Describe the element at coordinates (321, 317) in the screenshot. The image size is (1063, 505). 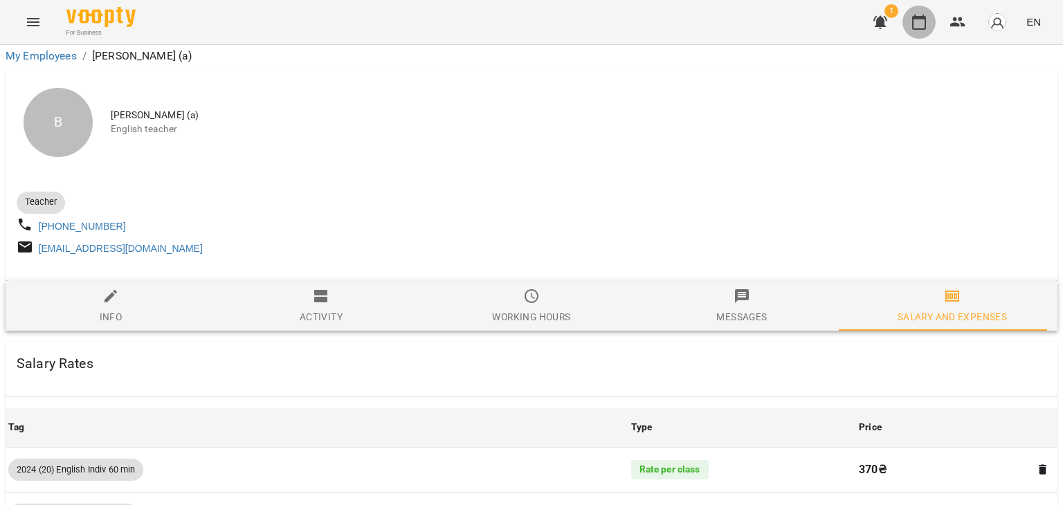
I see `div: Activity` at that location.